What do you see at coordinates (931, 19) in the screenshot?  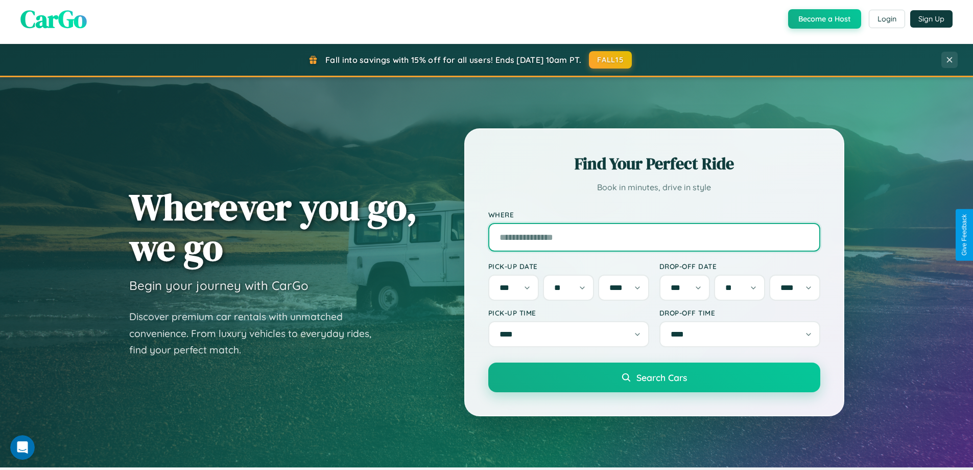 I see `button: Sign Up` at bounding box center [931, 19].